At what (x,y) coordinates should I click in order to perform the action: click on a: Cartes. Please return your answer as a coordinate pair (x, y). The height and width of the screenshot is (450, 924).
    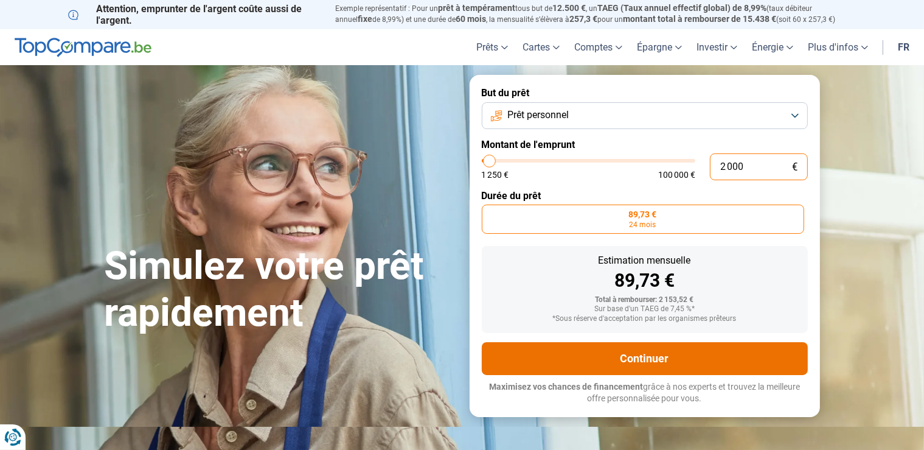
    Looking at the image, I should click on (541, 47).